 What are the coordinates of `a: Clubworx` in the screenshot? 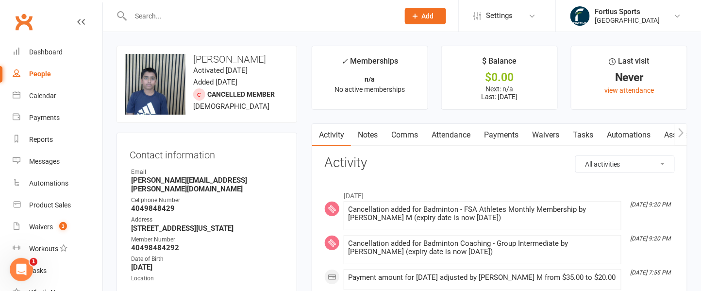 It's located at (24, 22).